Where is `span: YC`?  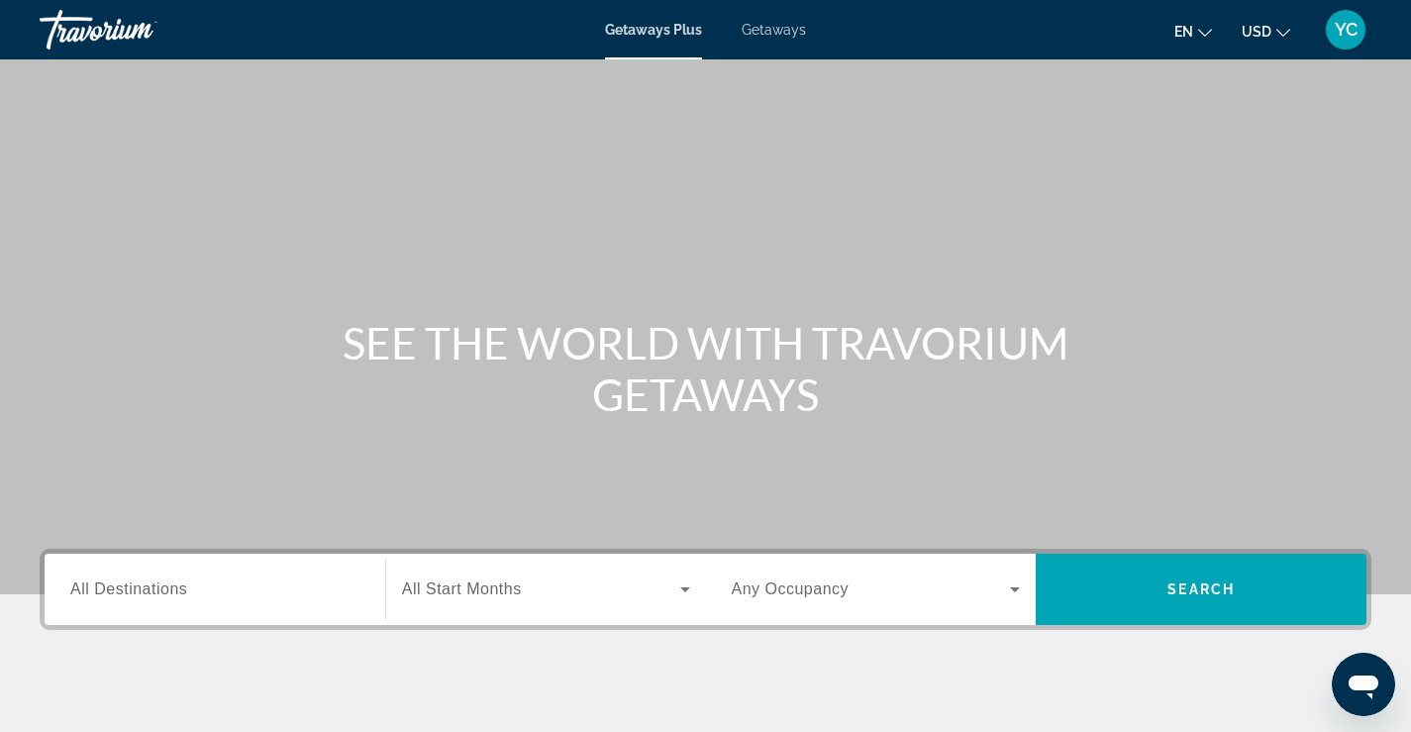 span: YC is located at coordinates (1345, 30).